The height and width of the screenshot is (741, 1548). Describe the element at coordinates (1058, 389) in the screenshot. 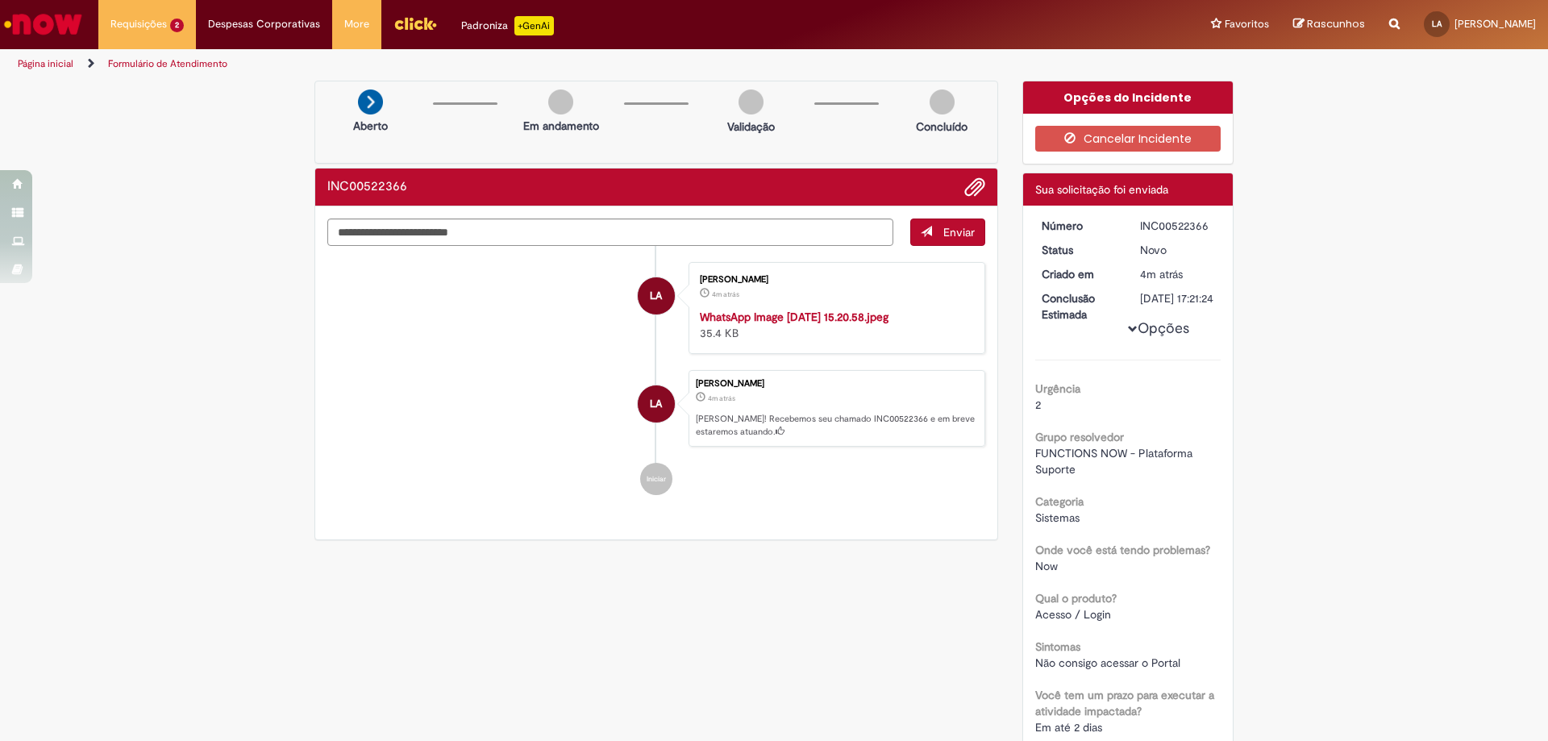

I see `b: Urgência` at that location.